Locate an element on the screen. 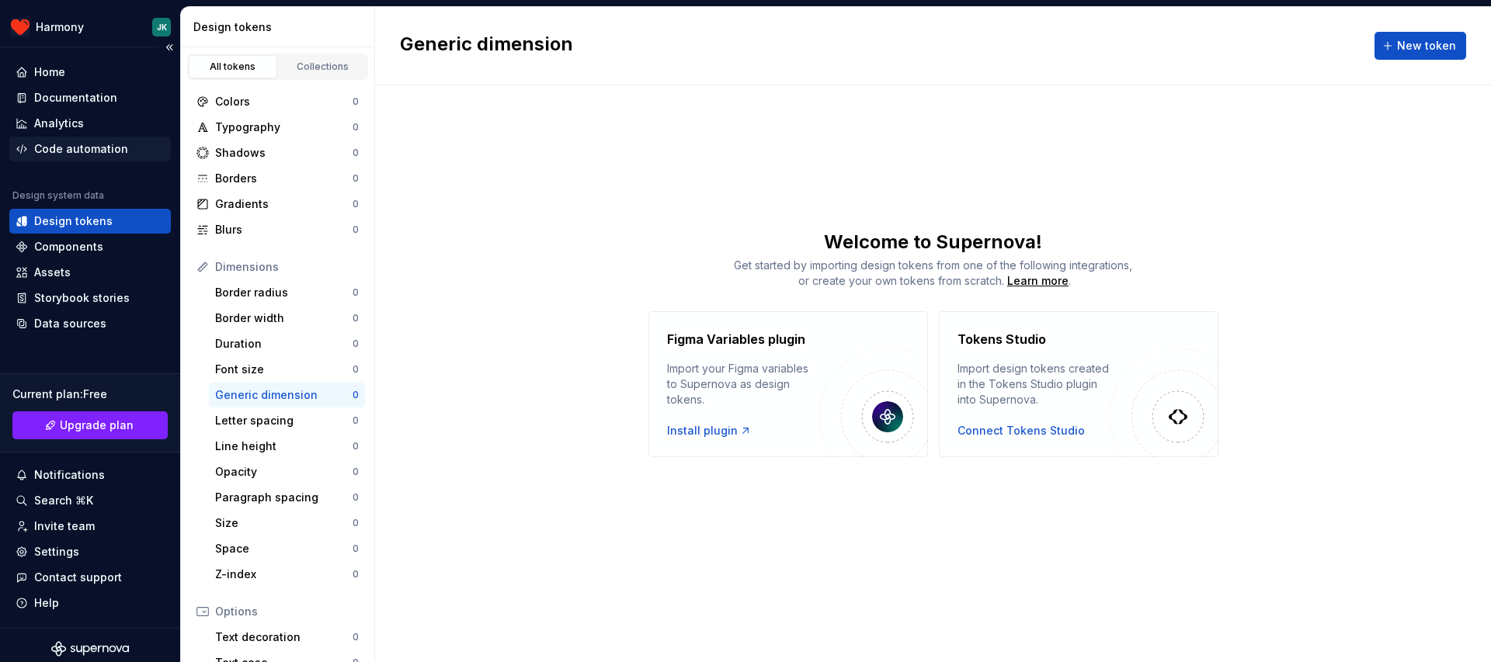  a: Borders0 is located at coordinates (277, 179).